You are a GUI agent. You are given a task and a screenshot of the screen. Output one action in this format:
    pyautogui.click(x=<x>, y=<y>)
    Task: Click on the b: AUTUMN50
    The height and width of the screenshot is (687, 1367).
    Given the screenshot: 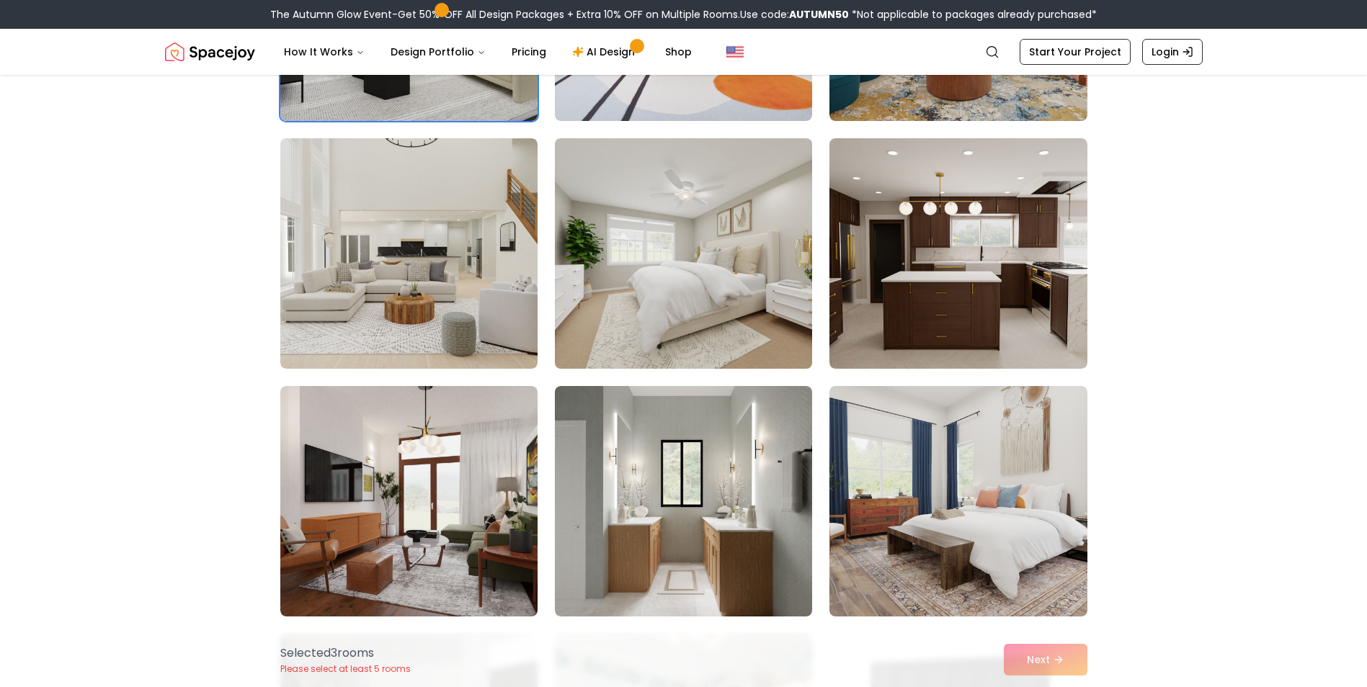 What is the action you would take?
    pyautogui.click(x=819, y=14)
    